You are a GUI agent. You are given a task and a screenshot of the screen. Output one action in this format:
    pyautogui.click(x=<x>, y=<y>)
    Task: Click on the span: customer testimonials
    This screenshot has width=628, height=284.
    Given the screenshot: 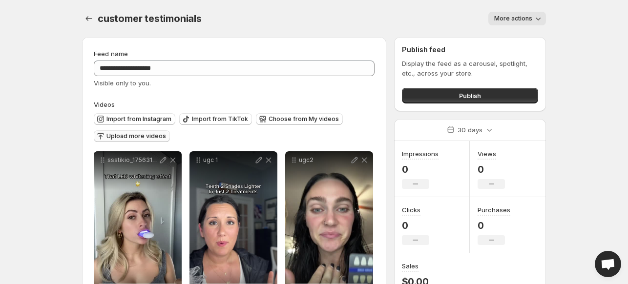 What is the action you would take?
    pyautogui.click(x=149, y=19)
    